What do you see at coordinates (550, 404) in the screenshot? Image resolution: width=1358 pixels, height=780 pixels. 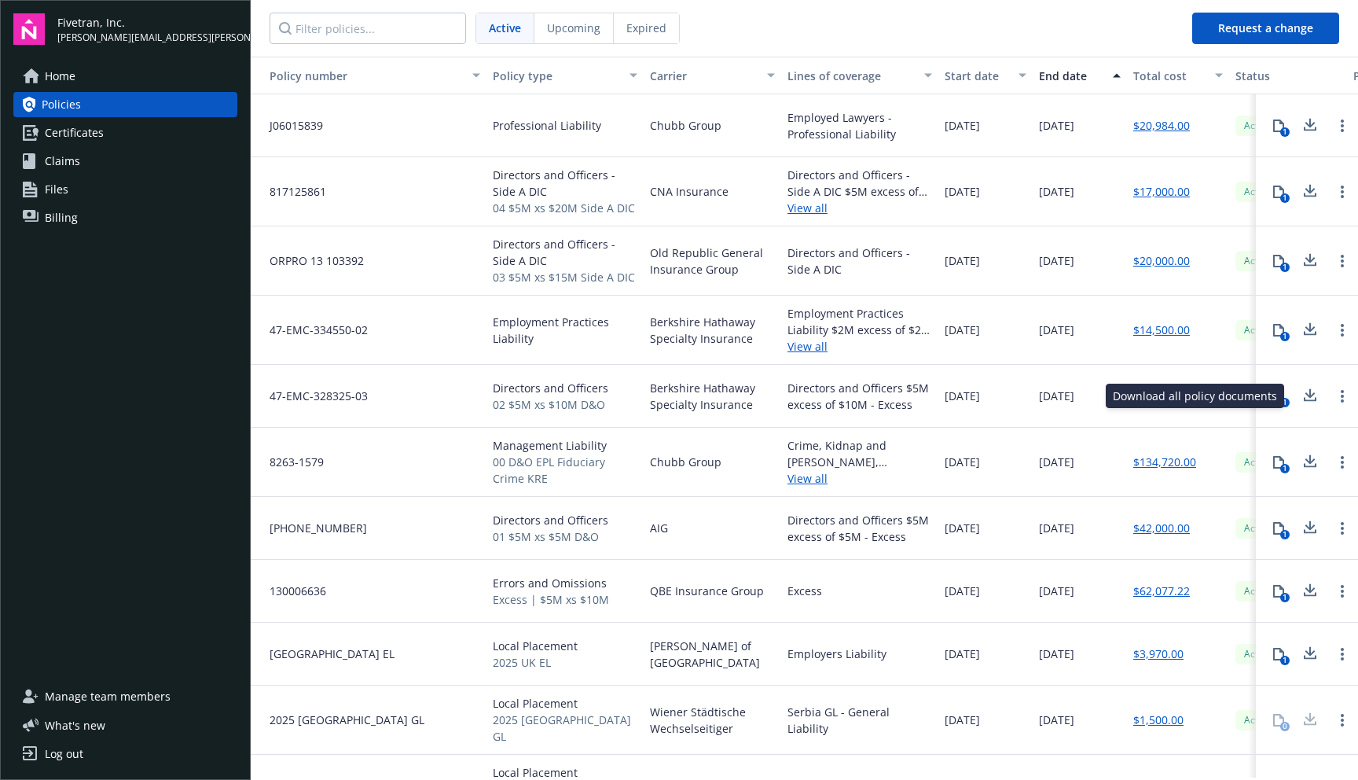 I see `span: 02 $5M xs $10M D&O` at bounding box center [550, 404].